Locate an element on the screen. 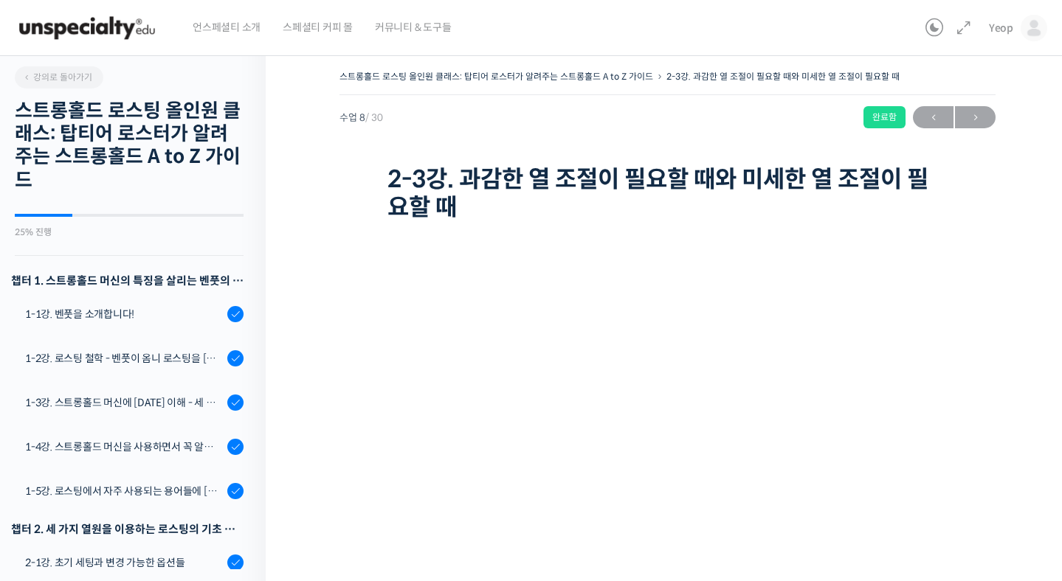 The image size is (1062, 581). h2: 스트롱홀드 로스팅 올인원 클래스: 탑티어 로스터가 알려주는 스트롱홀드 A to Z 가이드 is located at coordinates (129, 145).